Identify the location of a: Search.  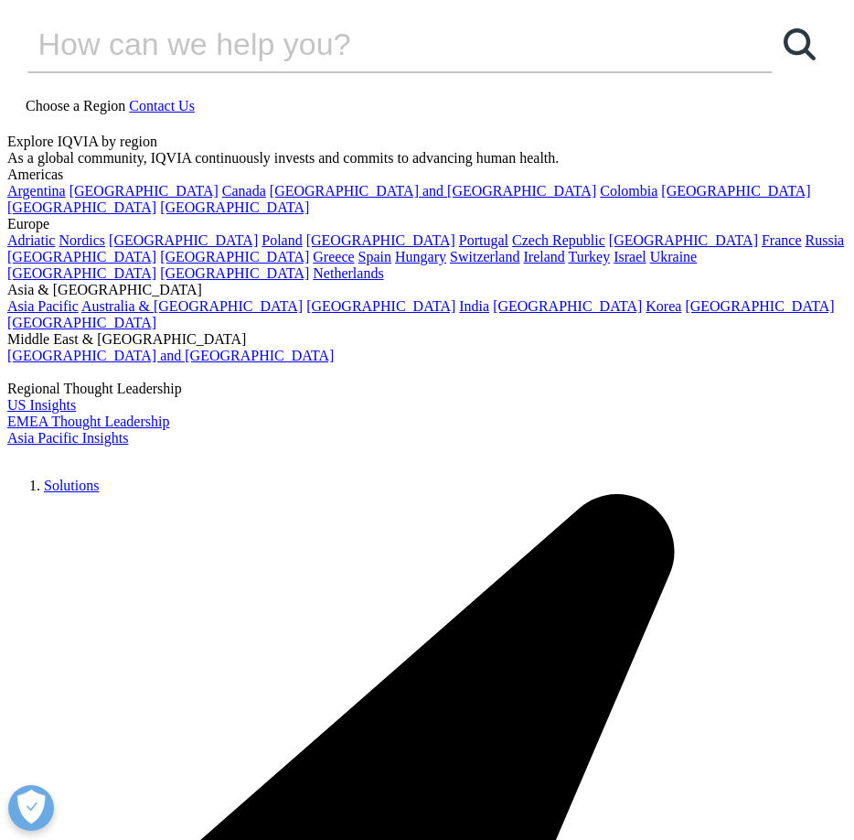
(800, 44).